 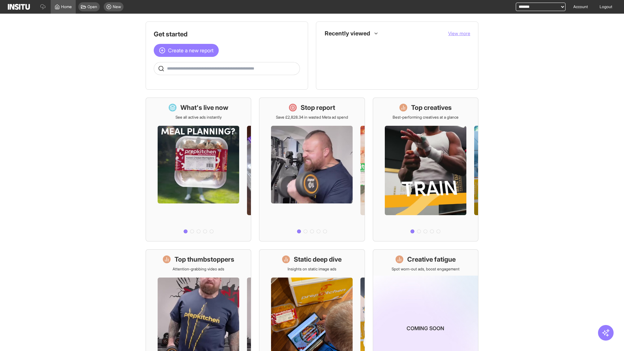 I want to click on button: View more, so click(x=459, y=33).